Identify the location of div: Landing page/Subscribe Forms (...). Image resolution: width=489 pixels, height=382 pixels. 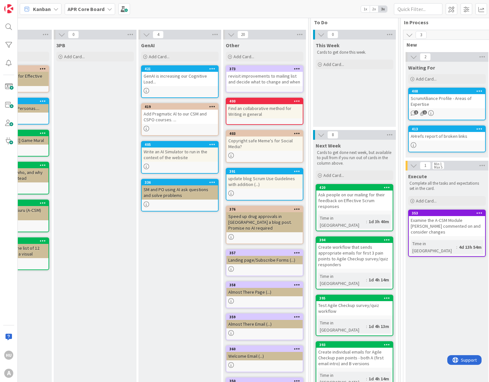
(264, 260).